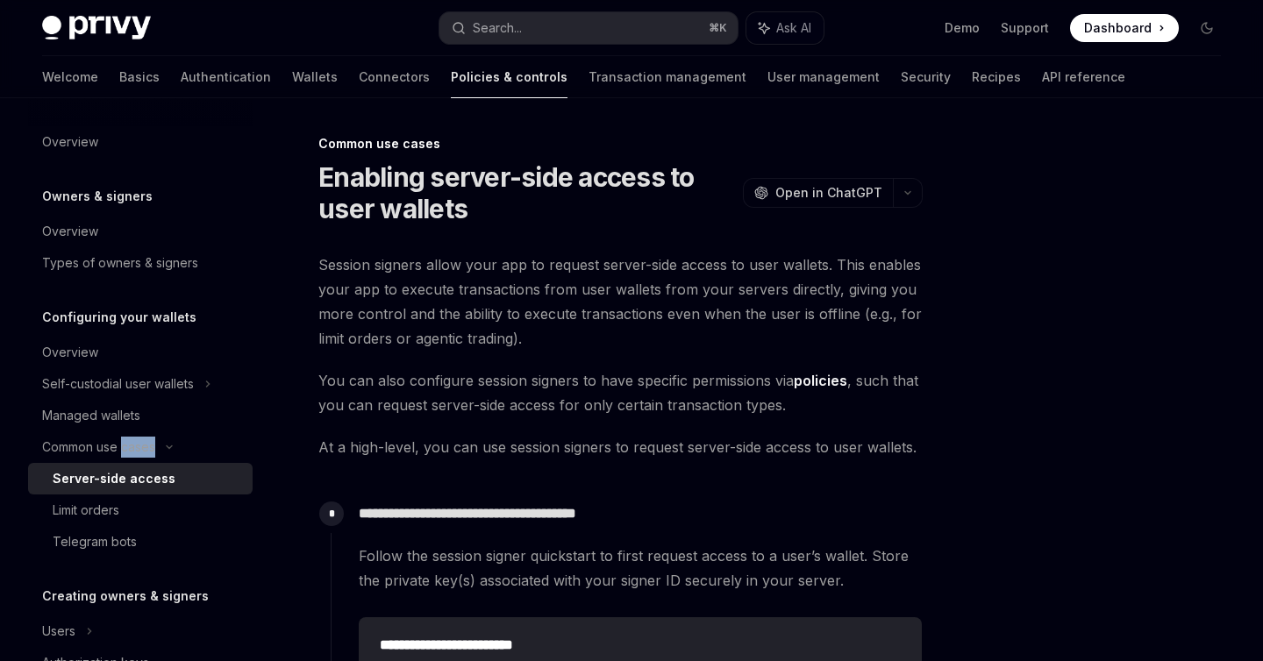  What do you see at coordinates (925, 77) in the screenshot?
I see `a: Security` at bounding box center [925, 77].